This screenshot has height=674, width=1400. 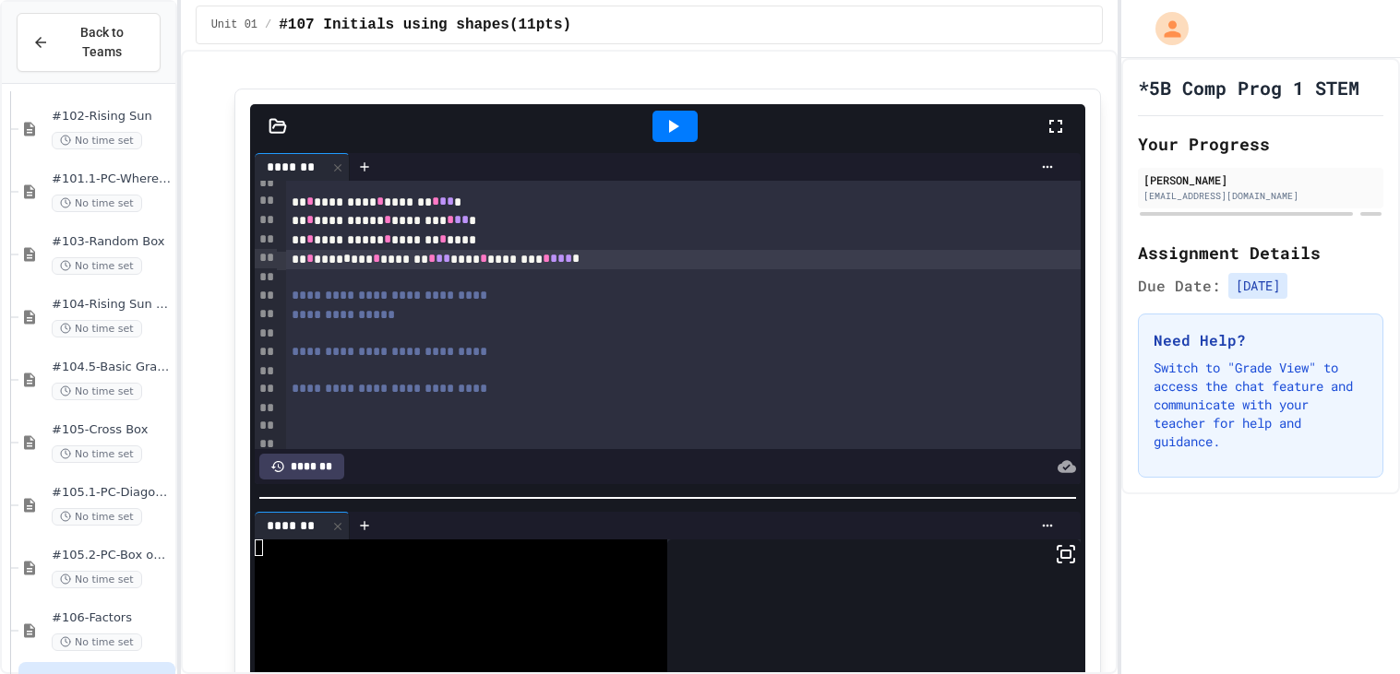 I want to click on span: Back to Teams, so click(x=102, y=42).